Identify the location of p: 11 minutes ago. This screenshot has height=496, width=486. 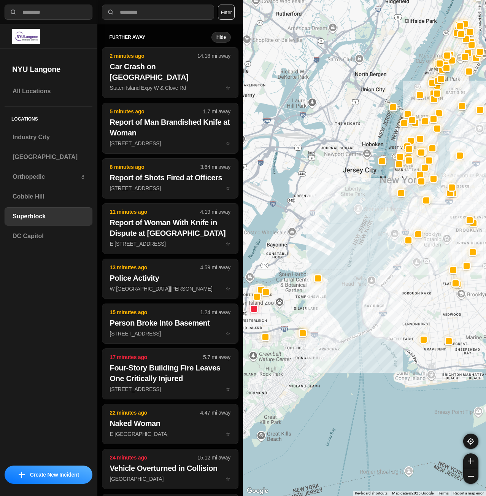
(155, 212).